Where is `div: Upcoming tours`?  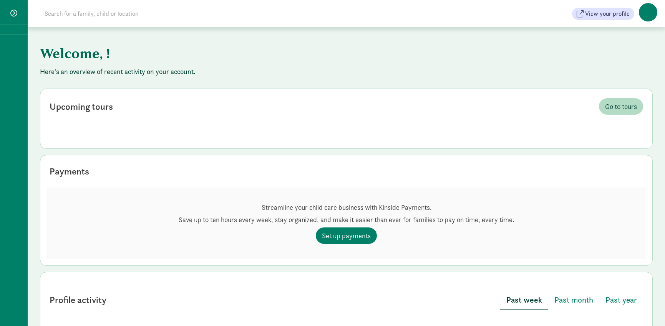
div: Upcoming tours is located at coordinates (81, 107).